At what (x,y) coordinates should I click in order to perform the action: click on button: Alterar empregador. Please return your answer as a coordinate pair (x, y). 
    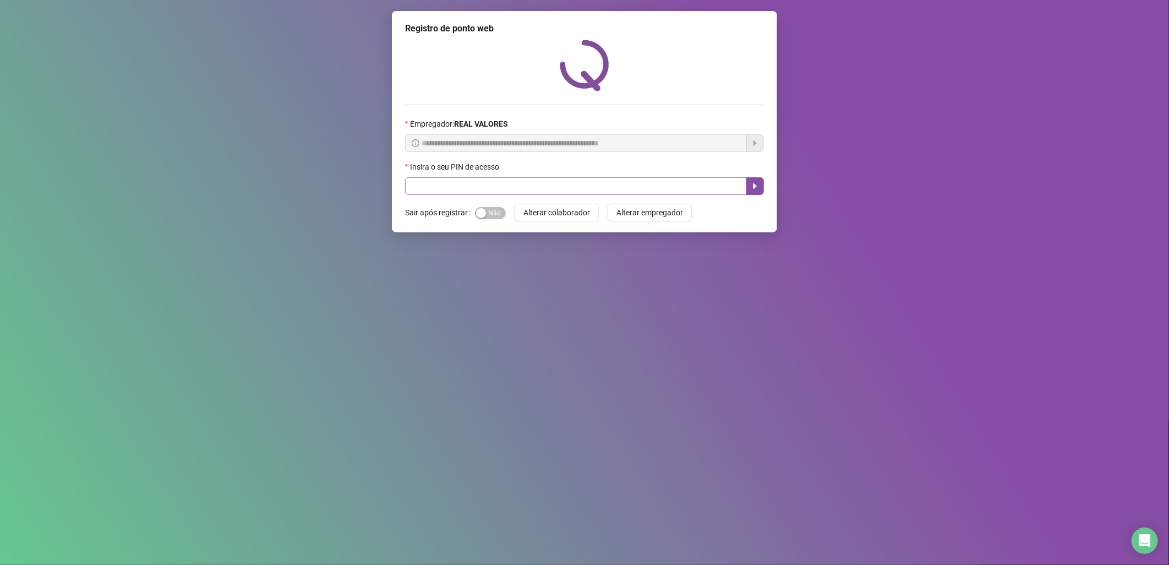
    Looking at the image, I should click on (649, 212).